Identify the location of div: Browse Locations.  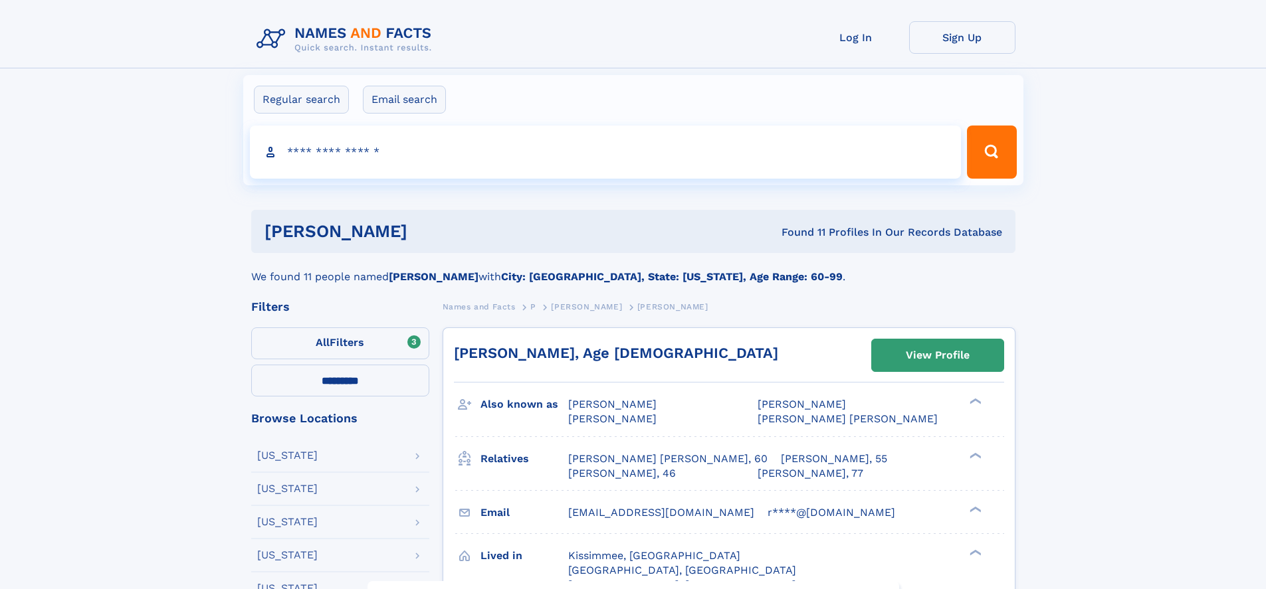
(340, 419).